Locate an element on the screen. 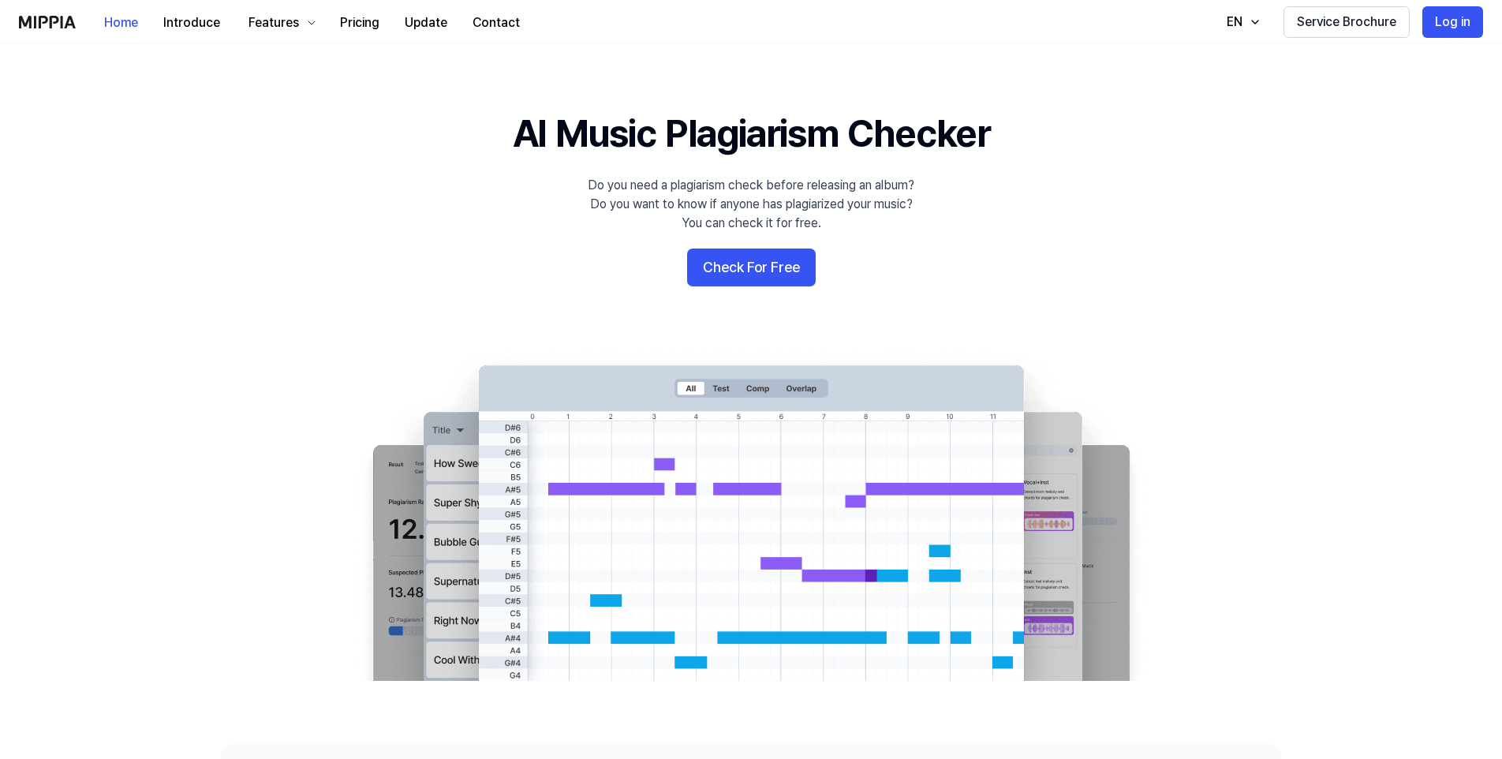 Image resolution: width=1502 pixels, height=759 pixels. a: Introduce is located at coordinates (192, 23).